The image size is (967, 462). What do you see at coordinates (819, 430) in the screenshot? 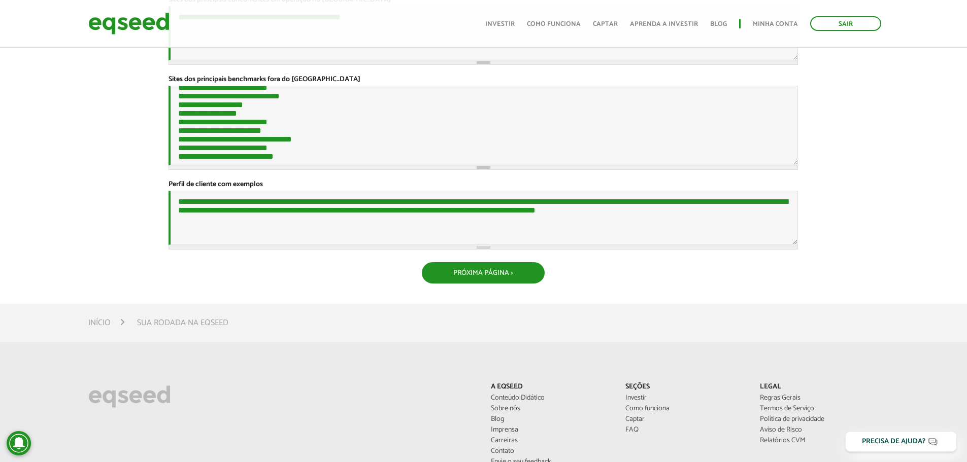
I see `a: Aviso de Risco` at bounding box center [819, 430].